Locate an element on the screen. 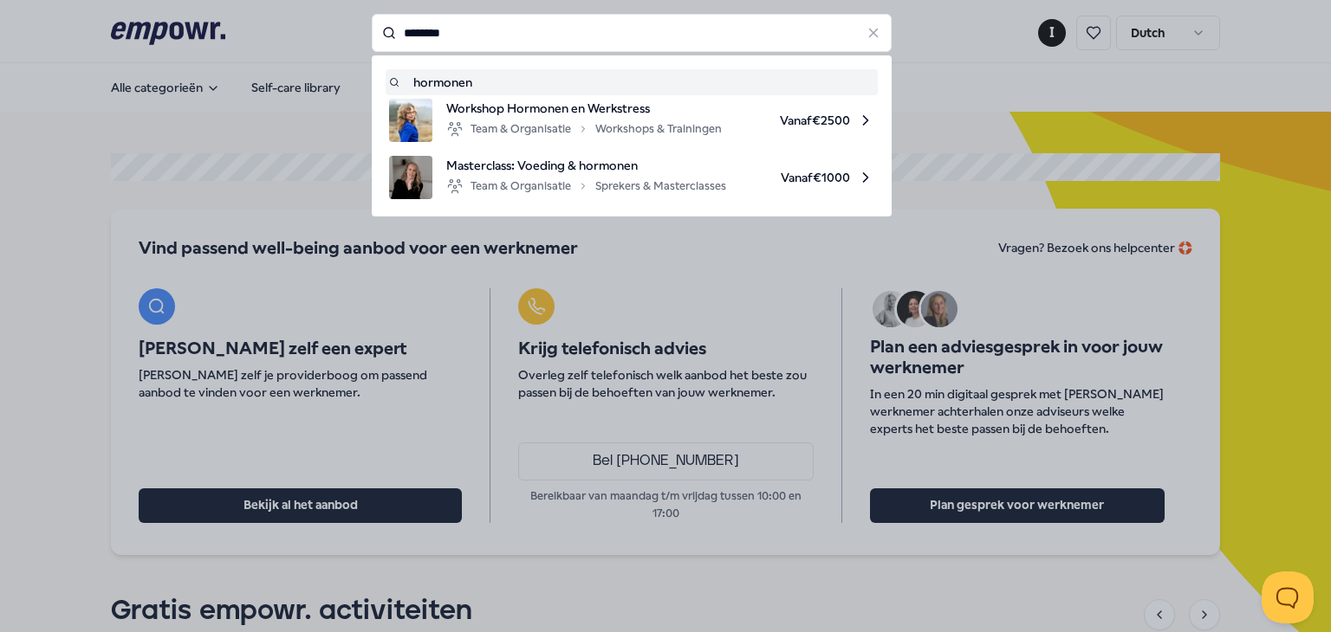 The width and height of the screenshot is (1331, 632). a: product imageMasterclass: Voeding & hormonenTeam & OrganisatieSprekers & MasterclassesVanaf€1000 is located at coordinates (632, 178).